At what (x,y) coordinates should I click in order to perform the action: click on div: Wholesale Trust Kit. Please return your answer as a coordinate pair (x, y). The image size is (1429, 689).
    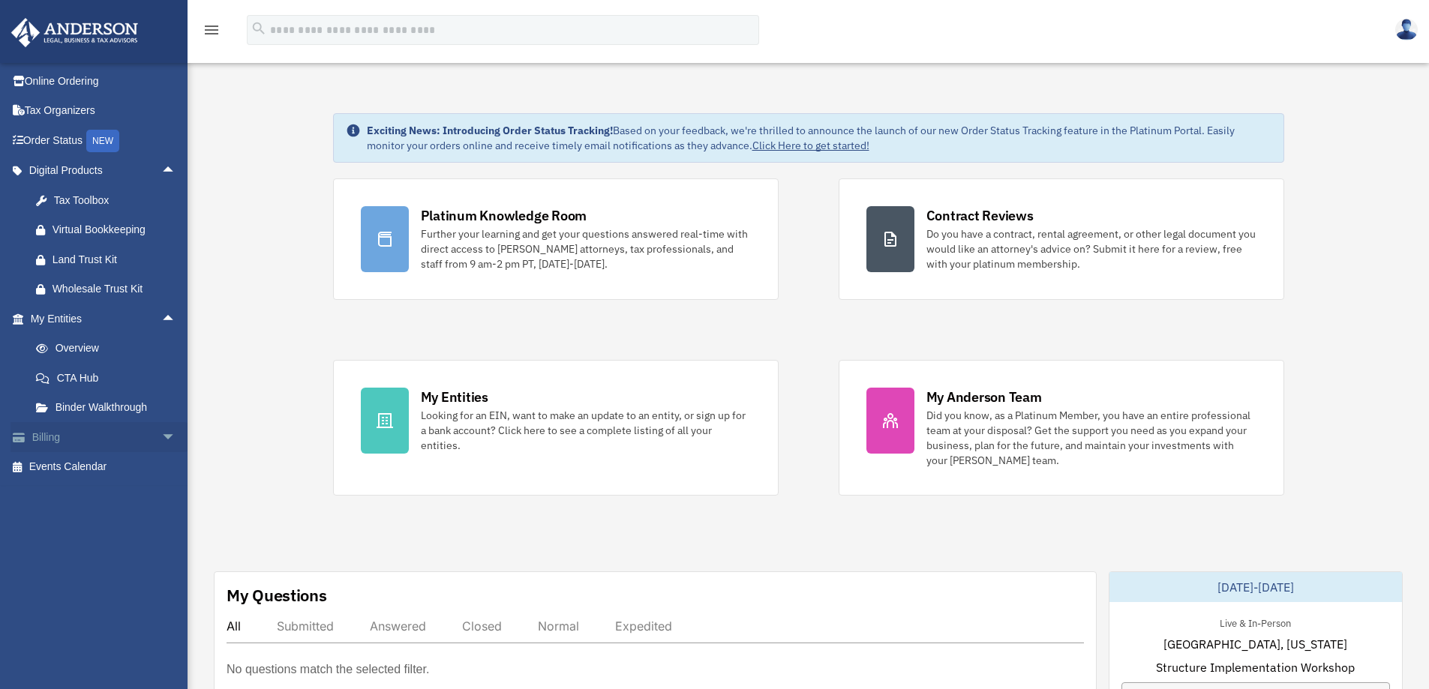
    Looking at the image, I should click on (116, 289).